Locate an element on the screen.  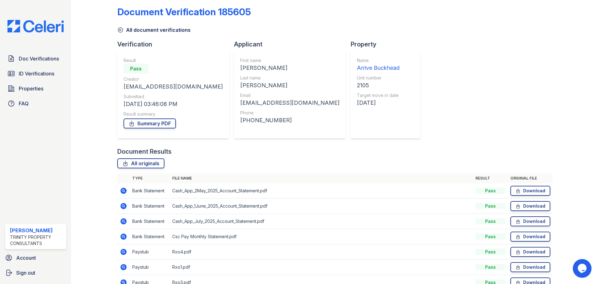
span: FAQ is located at coordinates (24, 104).